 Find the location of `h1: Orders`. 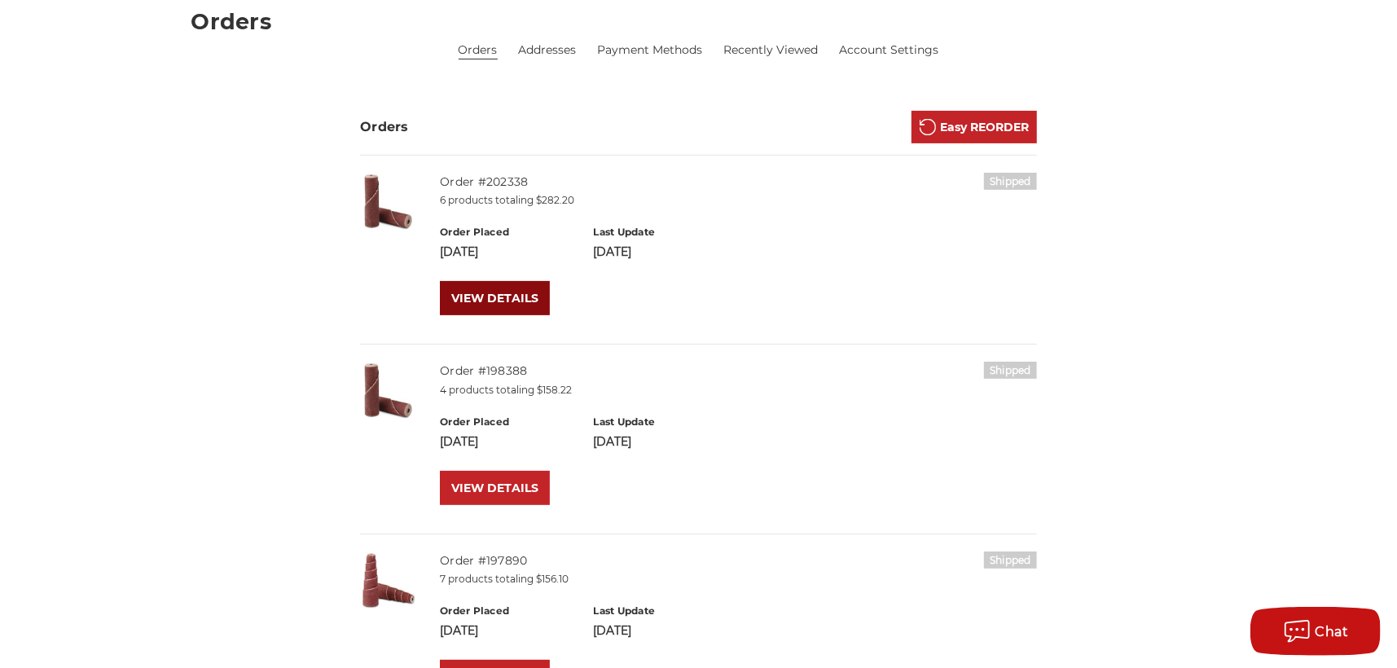

h1: Orders is located at coordinates (699, 21).